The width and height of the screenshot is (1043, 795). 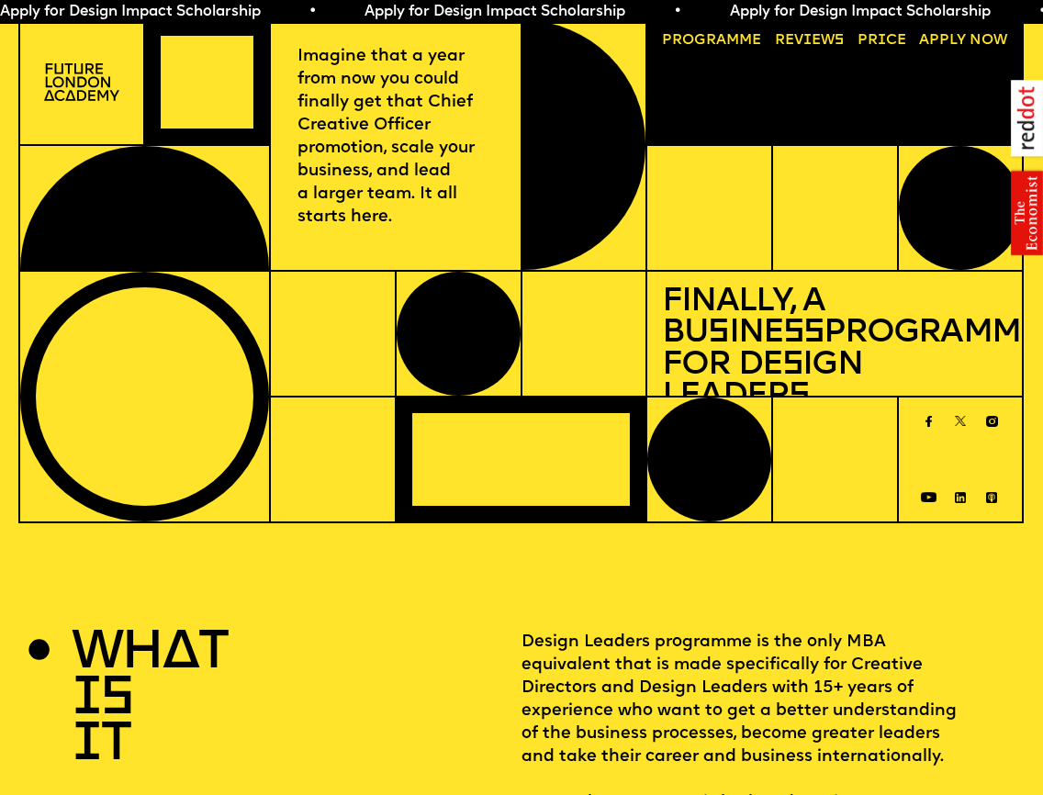 What do you see at coordinates (809, 41) in the screenshot?
I see `a: Reviews` at bounding box center [809, 41].